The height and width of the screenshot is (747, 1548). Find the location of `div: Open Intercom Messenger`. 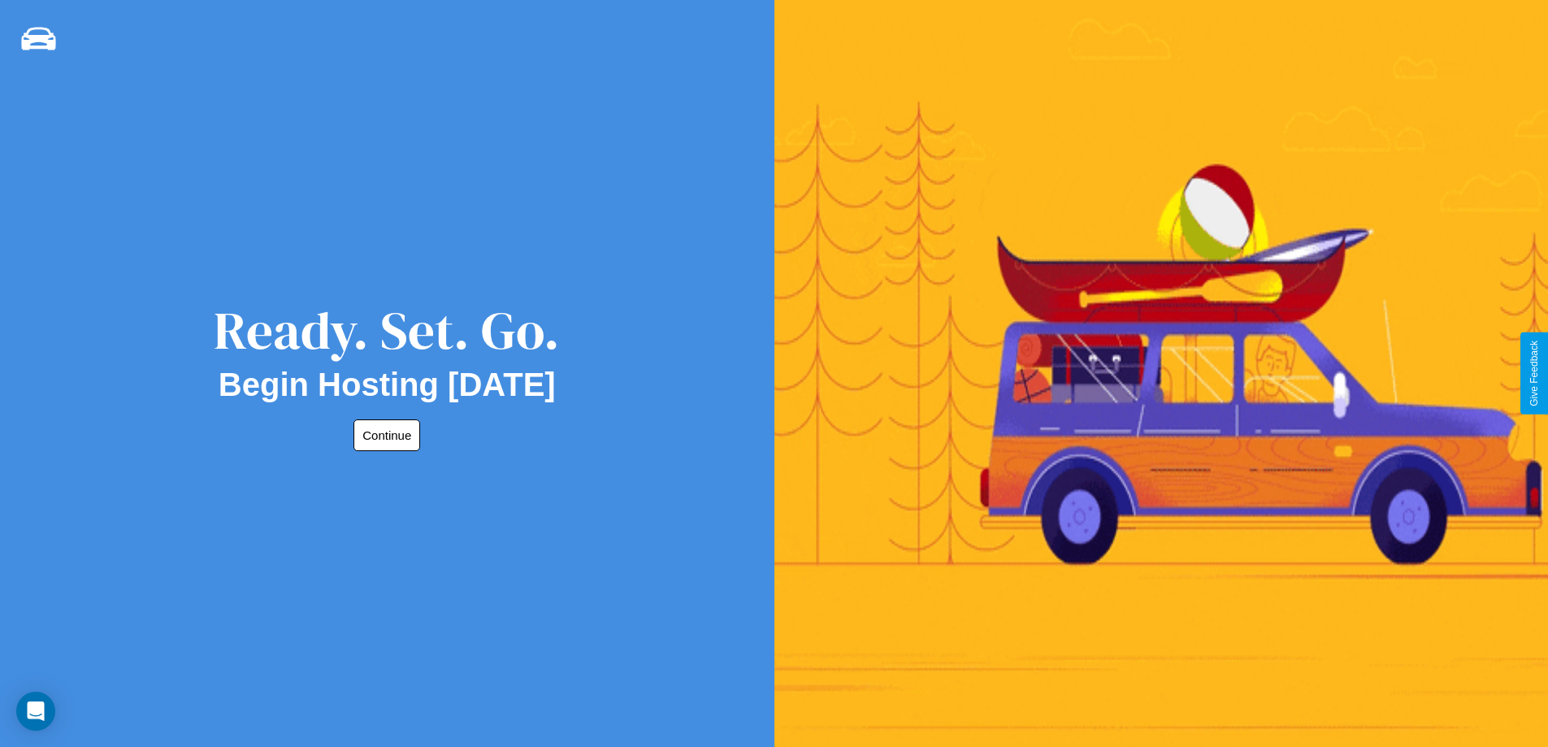

div: Open Intercom Messenger is located at coordinates (36, 711).